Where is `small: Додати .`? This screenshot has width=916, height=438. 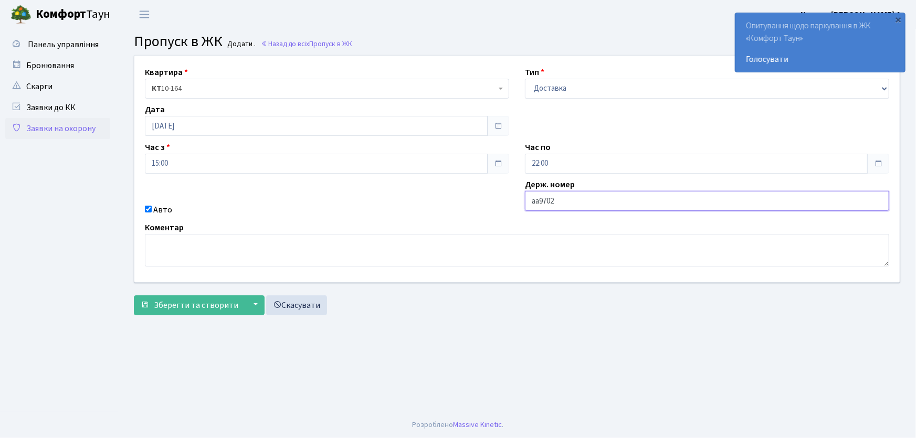
small: Додати . is located at coordinates (241, 44).